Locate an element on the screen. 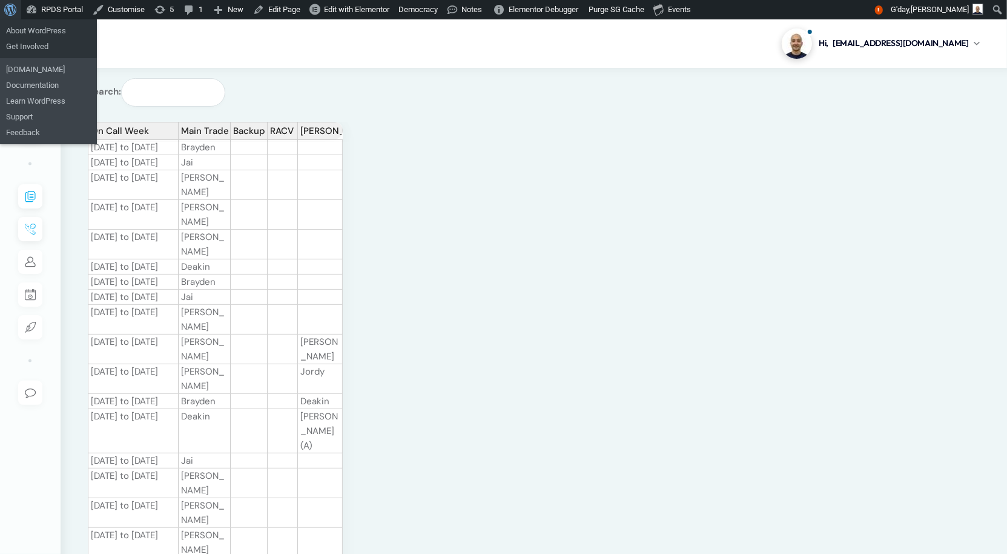  span: Main Trade is located at coordinates (205, 131).